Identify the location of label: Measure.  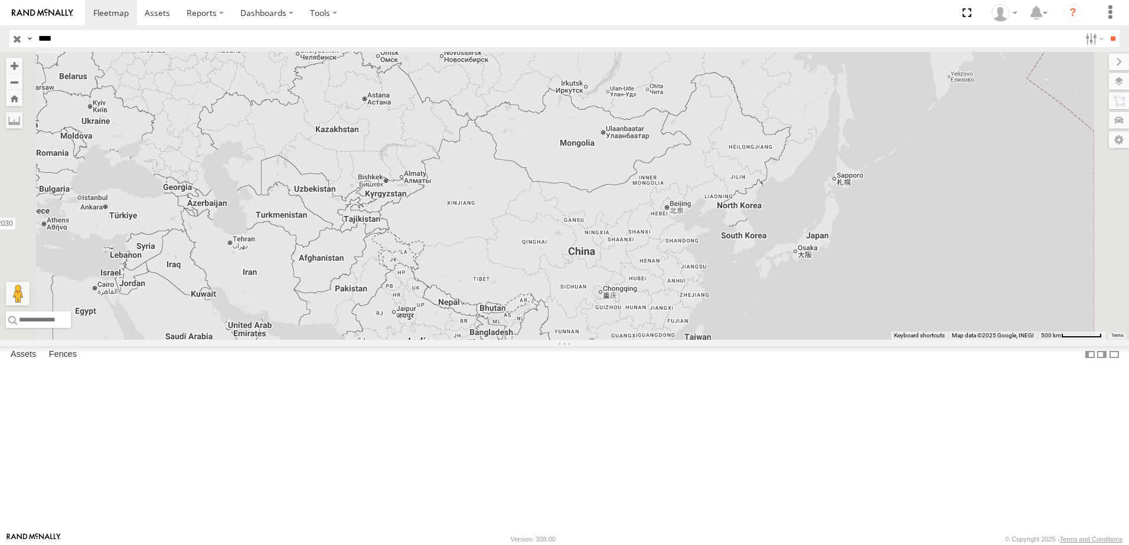
(14, 120).